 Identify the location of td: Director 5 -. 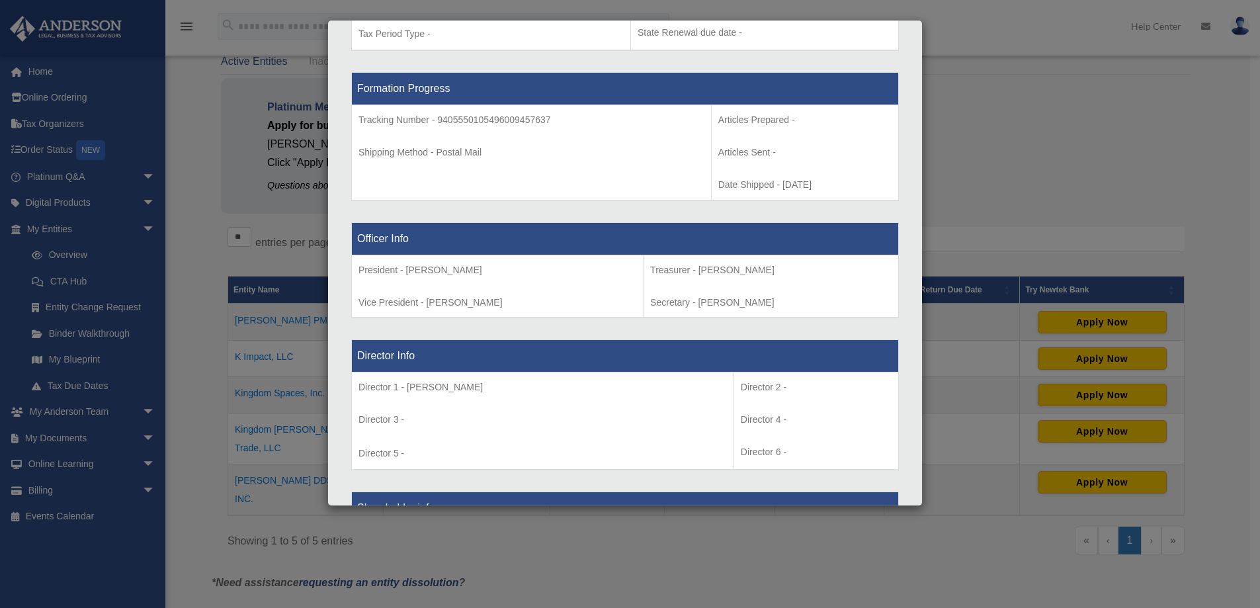
(543, 421).